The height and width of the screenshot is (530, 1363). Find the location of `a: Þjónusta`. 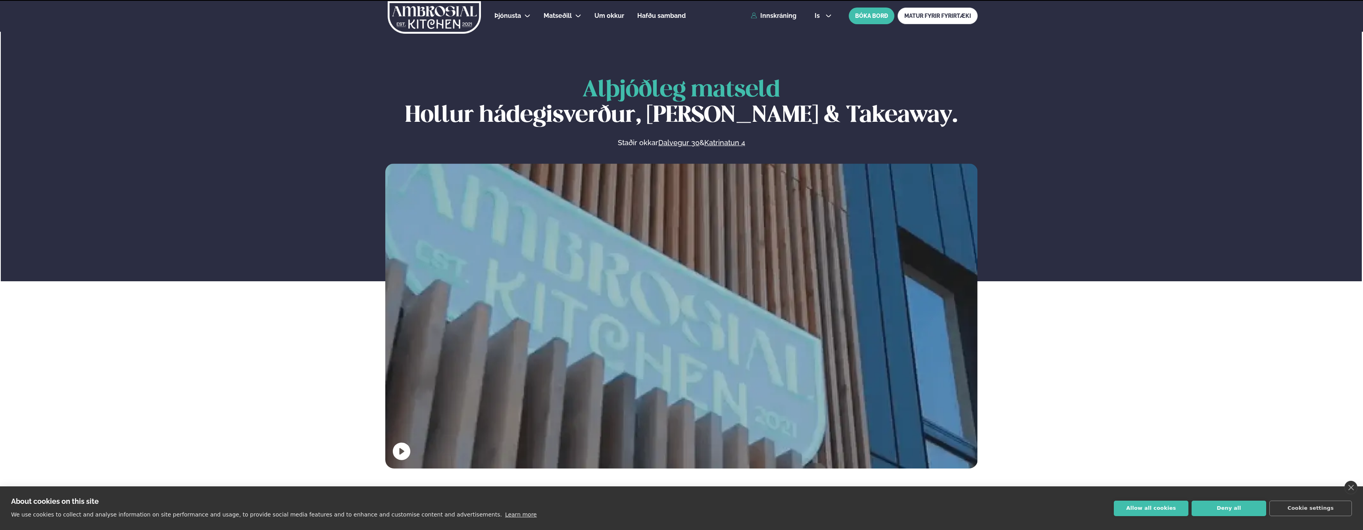

a: Þjónusta is located at coordinates (507, 16).